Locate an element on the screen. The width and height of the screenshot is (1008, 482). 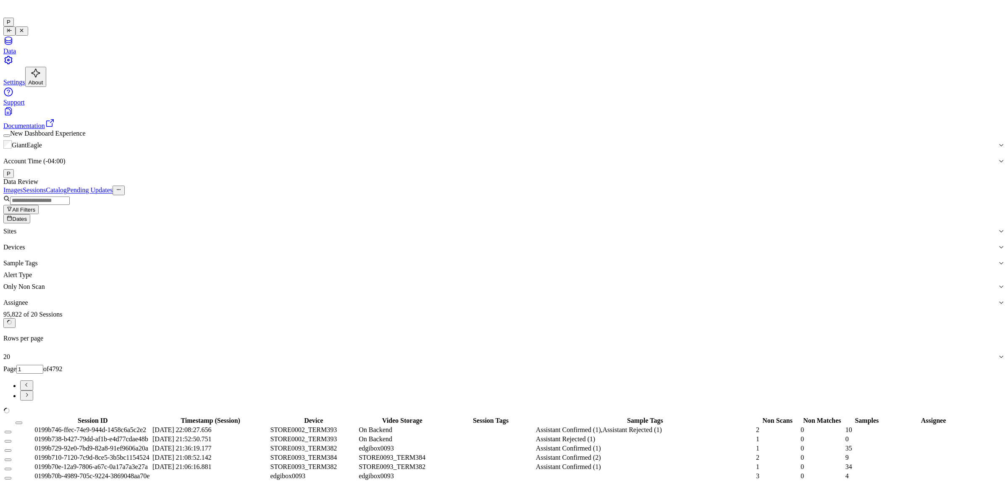
nav: pagination is located at coordinates (504, 391).